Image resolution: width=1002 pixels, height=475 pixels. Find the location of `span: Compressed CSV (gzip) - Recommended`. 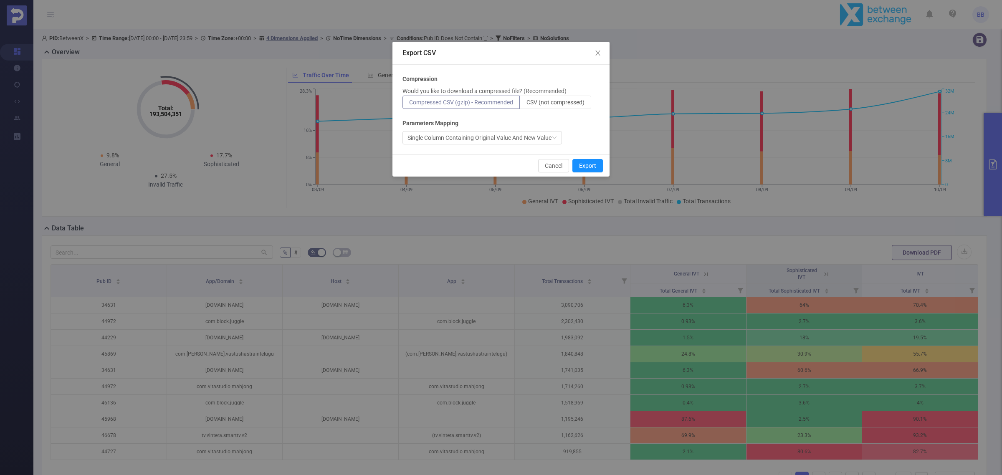

span: Compressed CSV (gzip) - Recommended is located at coordinates (461, 102).